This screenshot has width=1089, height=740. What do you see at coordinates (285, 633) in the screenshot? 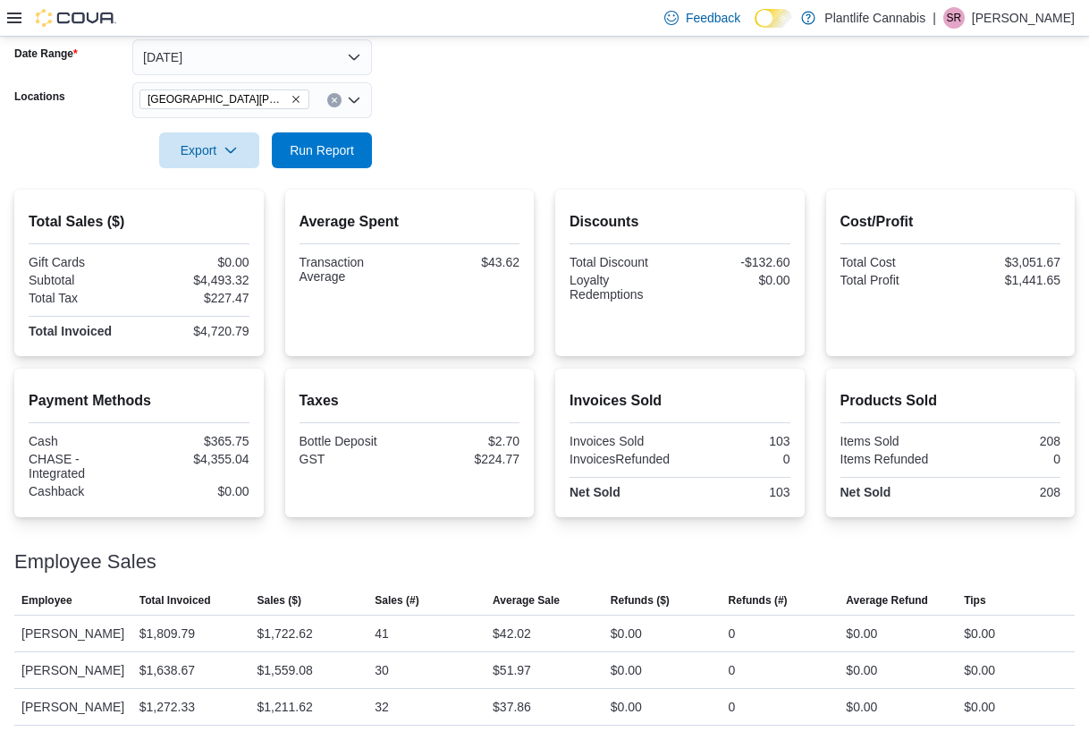
I see `div: $1,722.62` at bounding box center [285, 633].